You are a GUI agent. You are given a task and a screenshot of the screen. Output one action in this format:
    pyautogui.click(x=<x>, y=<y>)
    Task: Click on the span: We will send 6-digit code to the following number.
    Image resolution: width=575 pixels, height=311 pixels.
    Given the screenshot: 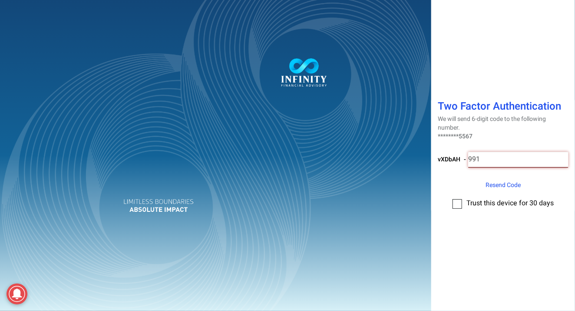 What is the action you would take?
    pyautogui.click(x=492, y=123)
    